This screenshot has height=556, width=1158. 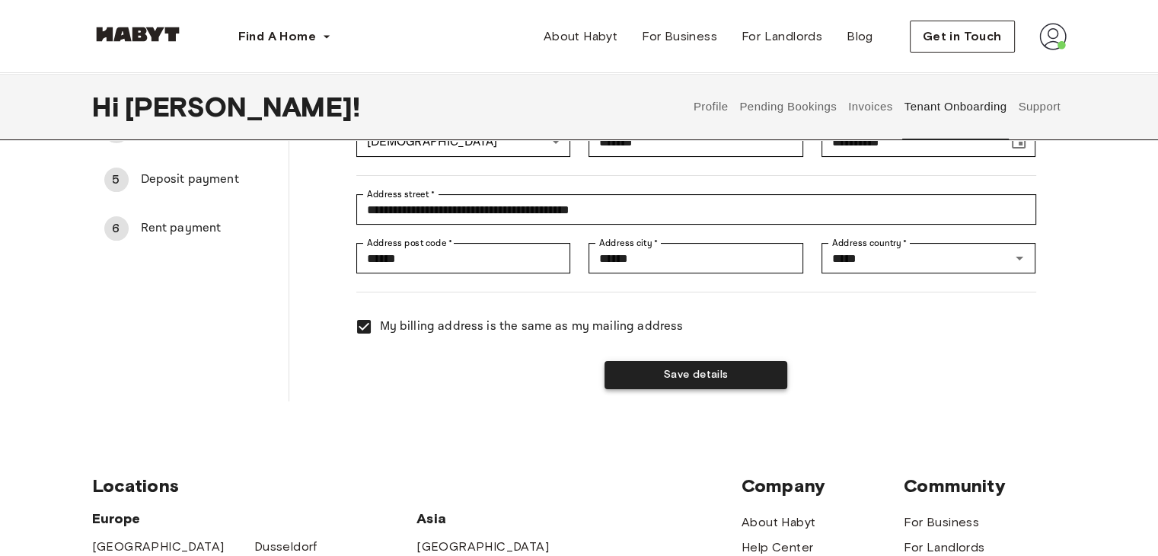 I want to click on span: Community, so click(x=984, y=486).